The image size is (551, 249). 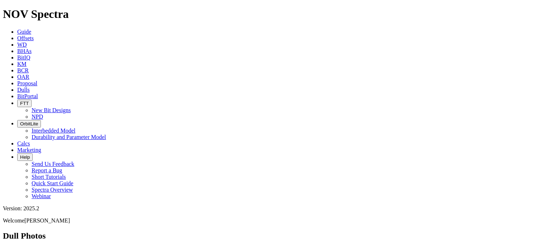 What do you see at coordinates (23, 77) in the screenshot?
I see `a: OAR` at bounding box center [23, 77].